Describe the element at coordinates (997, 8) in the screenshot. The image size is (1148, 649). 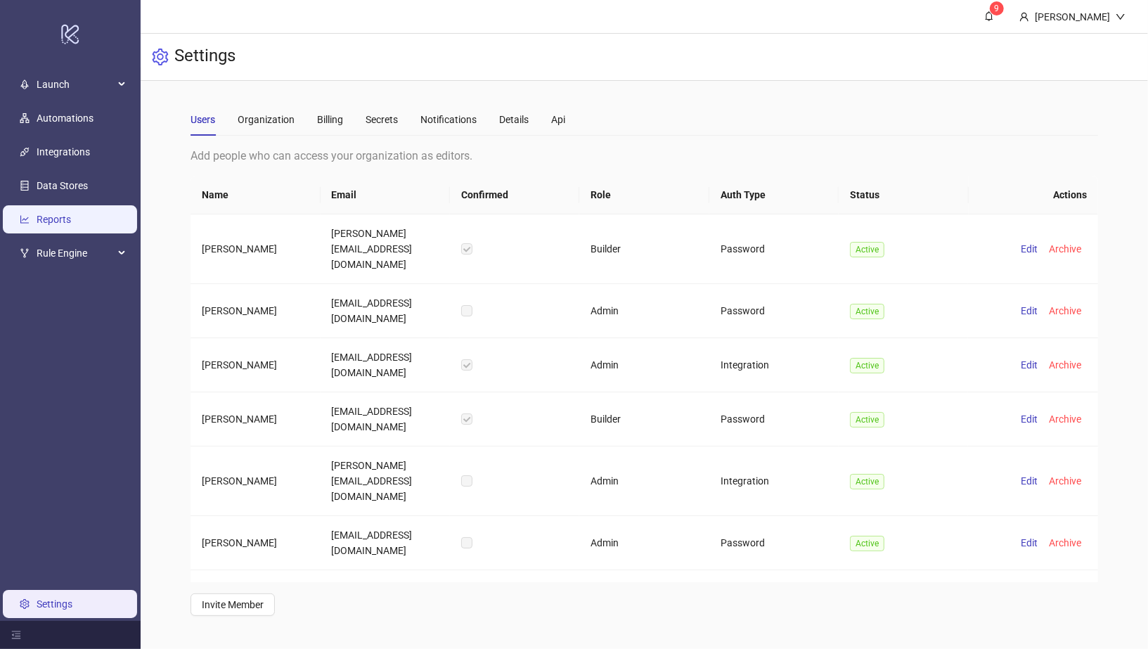
I see `sup: 9` at that location.